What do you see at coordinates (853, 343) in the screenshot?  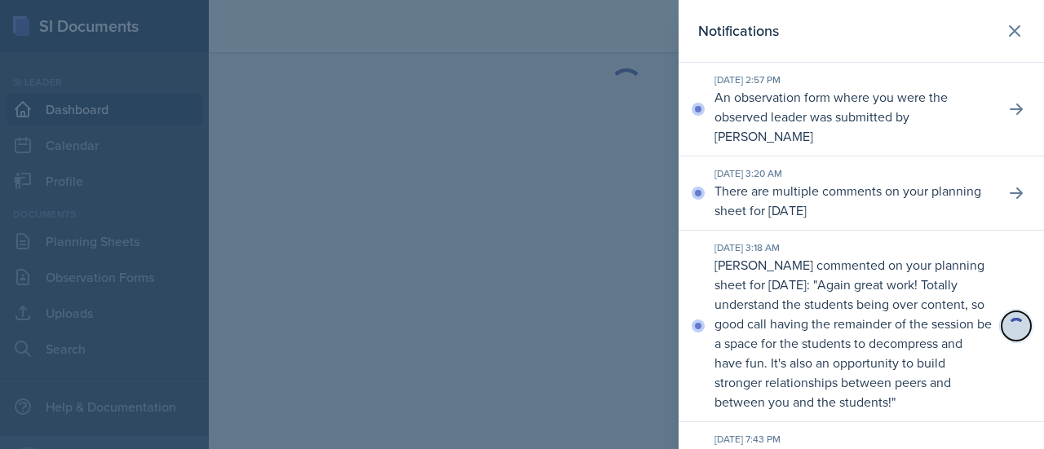 I see `p: Again great work! Totally understand the students being over content, so good call having the rem...` at bounding box center [853, 343].